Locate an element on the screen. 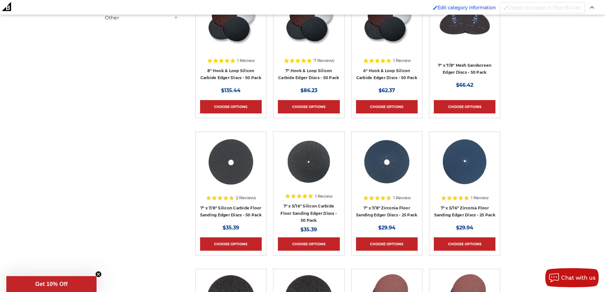  span: $62.37 is located at coordinates (387, 90).